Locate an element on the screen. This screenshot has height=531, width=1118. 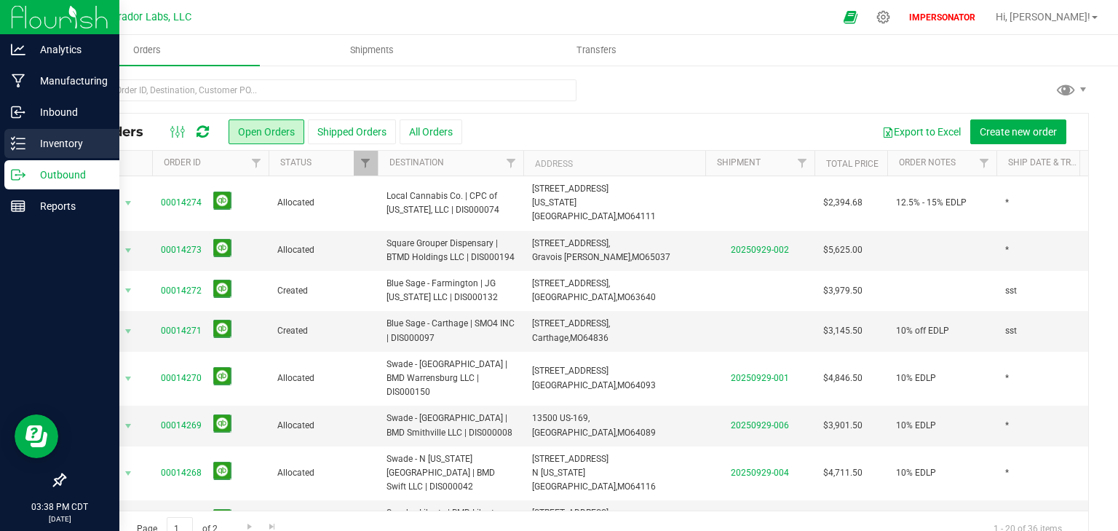
a: 20250929-006 is located at coordinates (760, 425).